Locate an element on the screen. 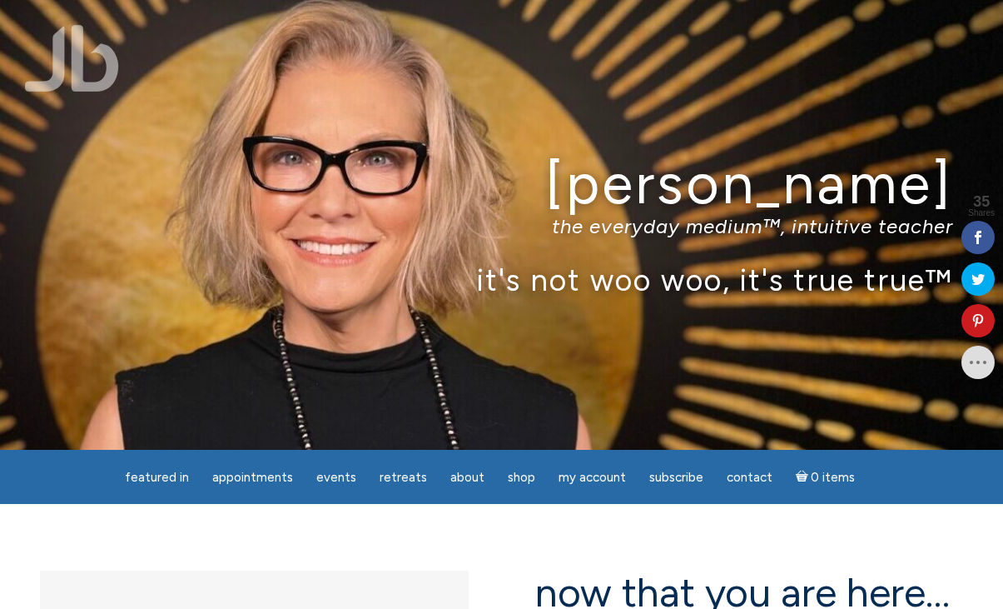  span: Shares is located at coordinates (981, 213).